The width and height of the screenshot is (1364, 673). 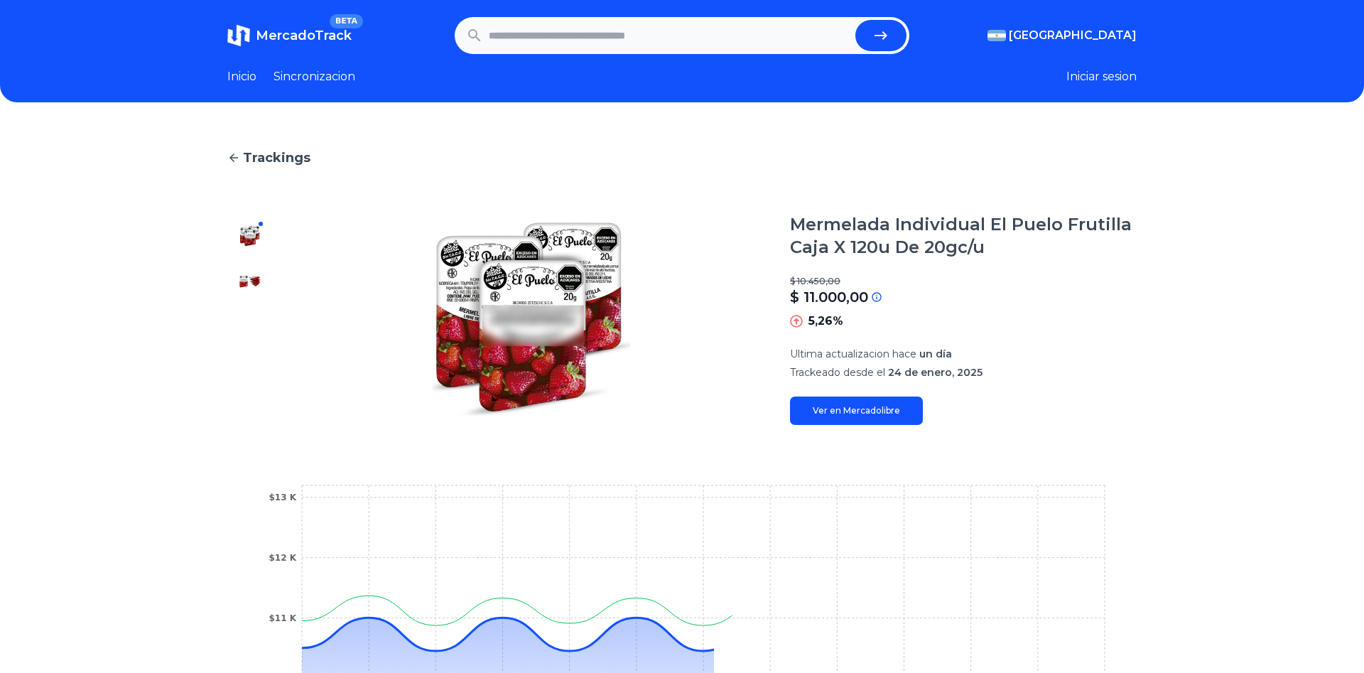 I want to click on tspan: $11 K, so click(x=282, y=618).